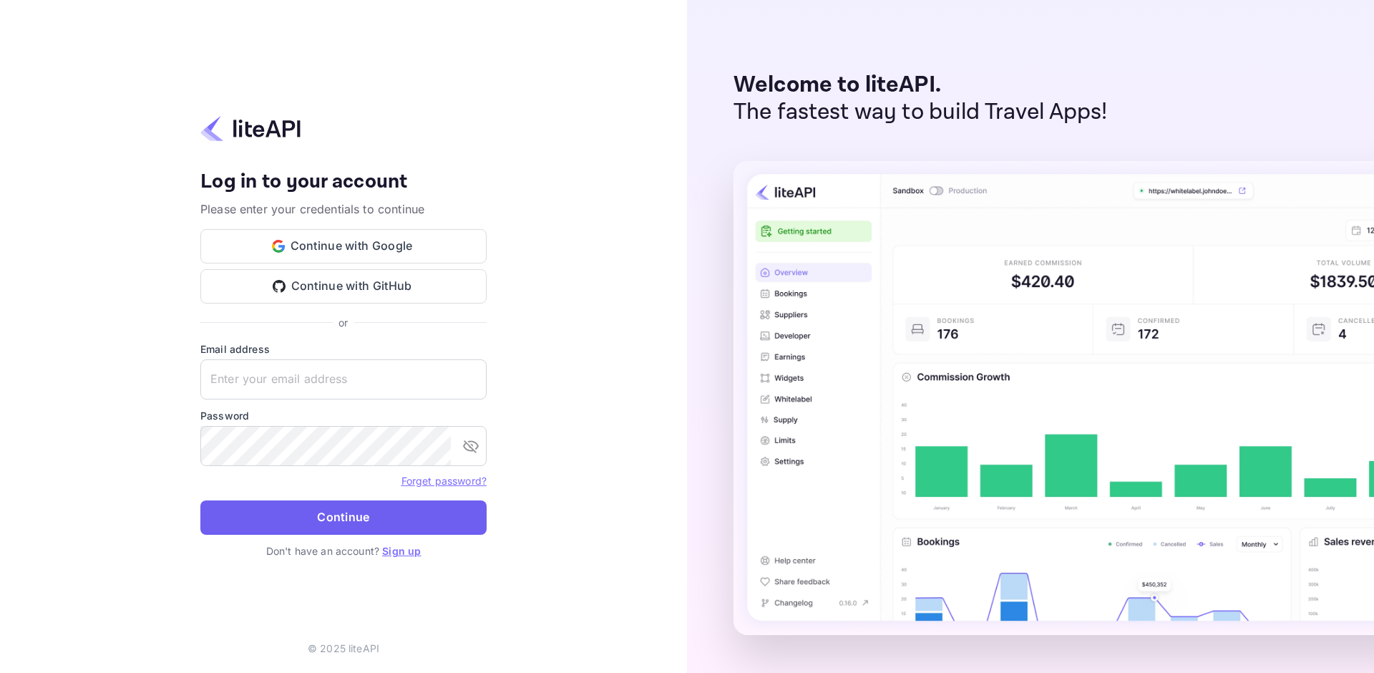 The image size is (1374, 673). I want to click on p: The fastest way to build Travel Apps!, so click(920, 112).